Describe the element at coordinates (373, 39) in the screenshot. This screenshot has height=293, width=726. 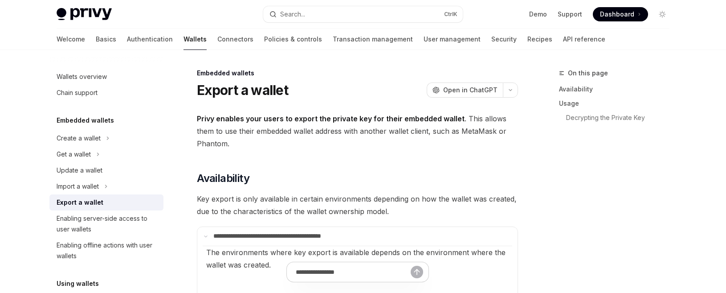
I see `a: Transaction management` at that location.